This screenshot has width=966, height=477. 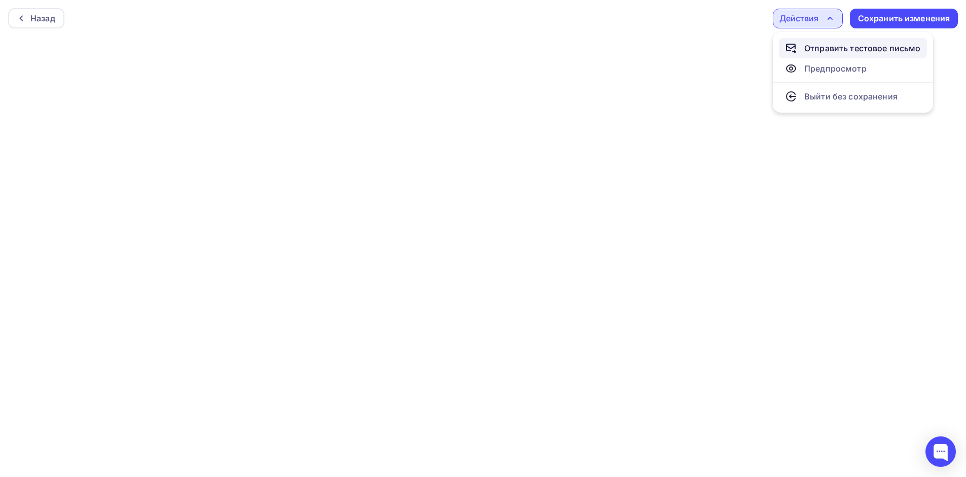 What do you see at coordinates (853, 72) in the screenshot?
I see `ul: Действия` at bounding box center [853, 72].